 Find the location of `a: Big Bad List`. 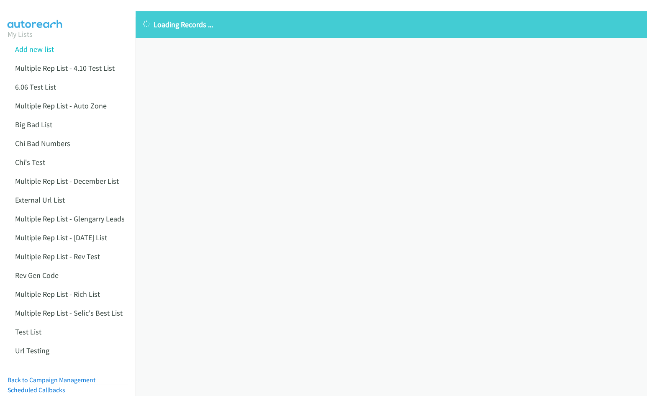

a: Big Bad List is located at coordinates (33, 124).